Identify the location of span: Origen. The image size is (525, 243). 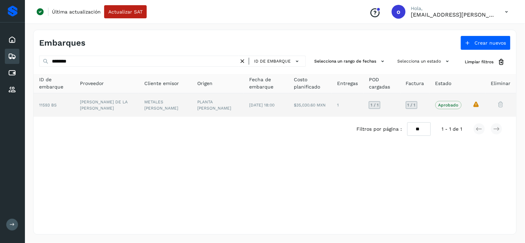
(205, 83).